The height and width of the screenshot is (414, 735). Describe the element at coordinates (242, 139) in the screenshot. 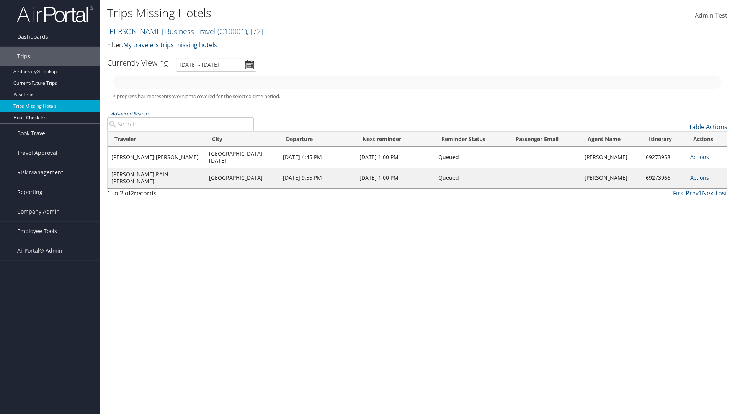

I see `th: City: activate to sort column ascending` at that location.